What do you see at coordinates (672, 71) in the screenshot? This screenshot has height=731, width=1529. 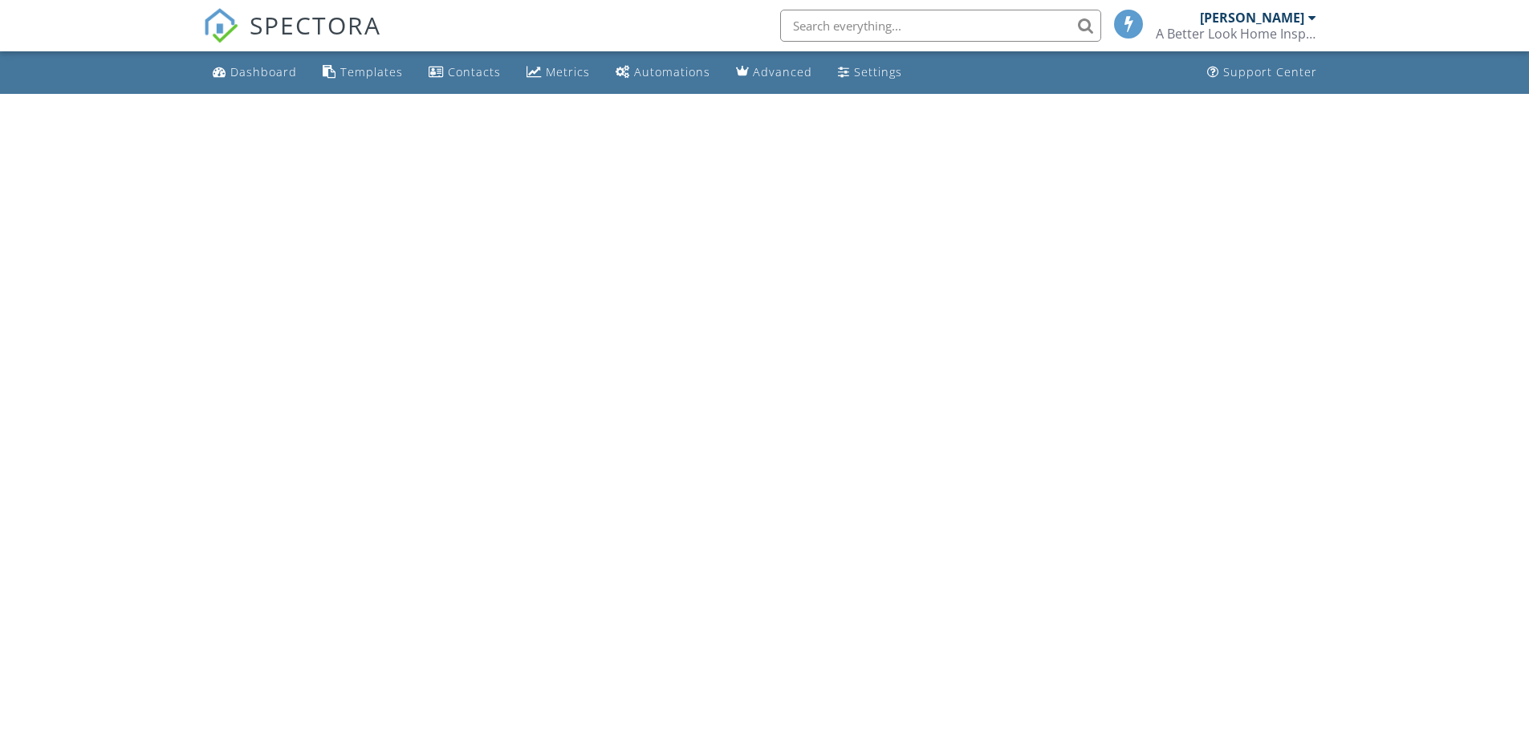 I see `div: Automations` at bounding box center [672, 71].